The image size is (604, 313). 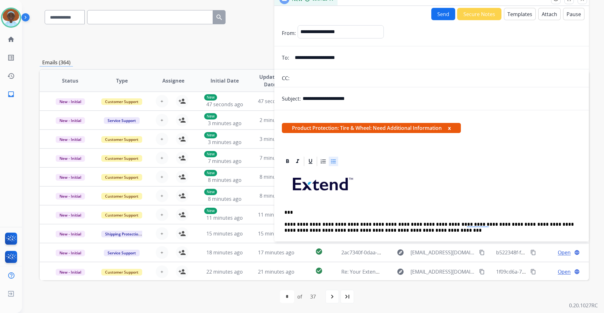 I want to click on button: Secure Notes, so click(x=479, y=14).